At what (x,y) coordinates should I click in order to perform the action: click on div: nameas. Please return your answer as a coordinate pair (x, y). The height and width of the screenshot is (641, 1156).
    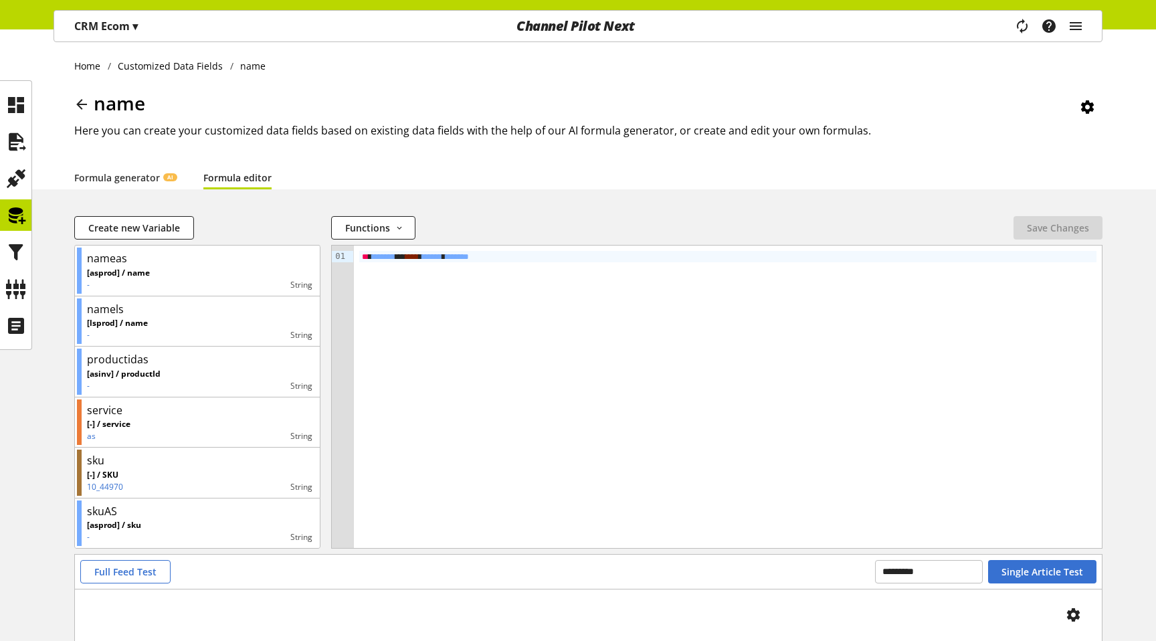
    Looking at the image, I should click on (107, 258).